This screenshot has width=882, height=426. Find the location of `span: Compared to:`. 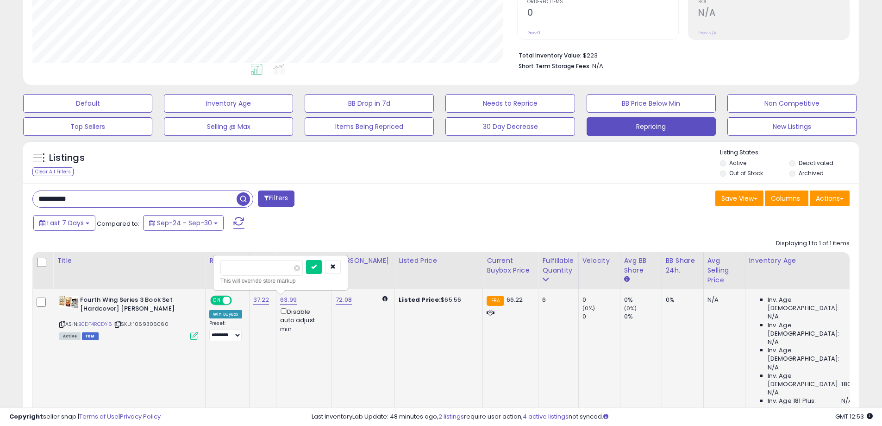

span: Compared to: is located at coordinates (118, 223).